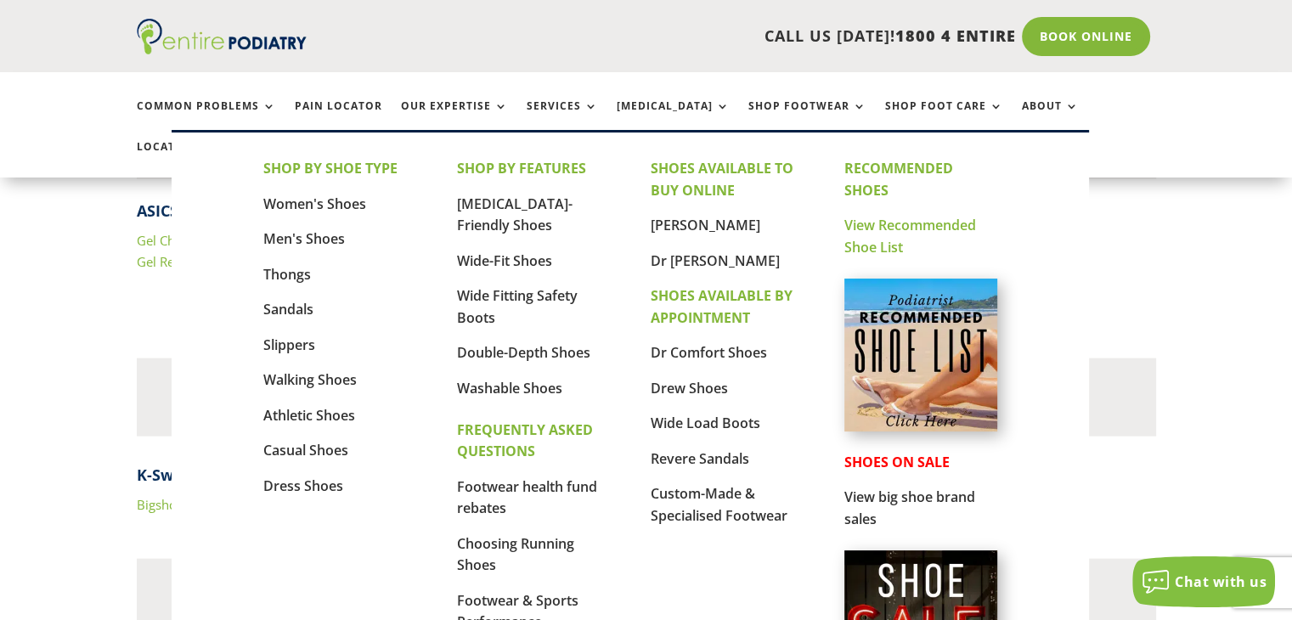 This screenshot has height=620, width=1292. Describe the element at coordinates (807, 118) in the screenshot. I see `a: Shop Footwear` at that location.